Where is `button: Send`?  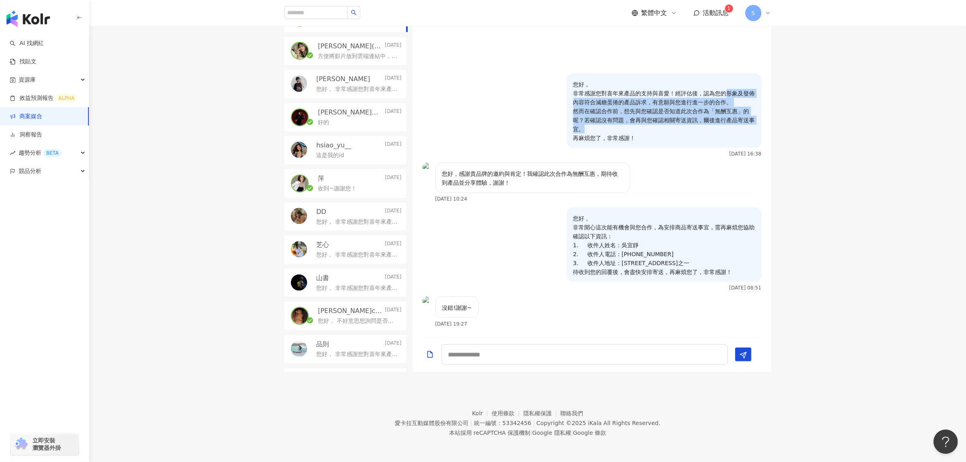
button: Send is located at coordinates (743, 354).